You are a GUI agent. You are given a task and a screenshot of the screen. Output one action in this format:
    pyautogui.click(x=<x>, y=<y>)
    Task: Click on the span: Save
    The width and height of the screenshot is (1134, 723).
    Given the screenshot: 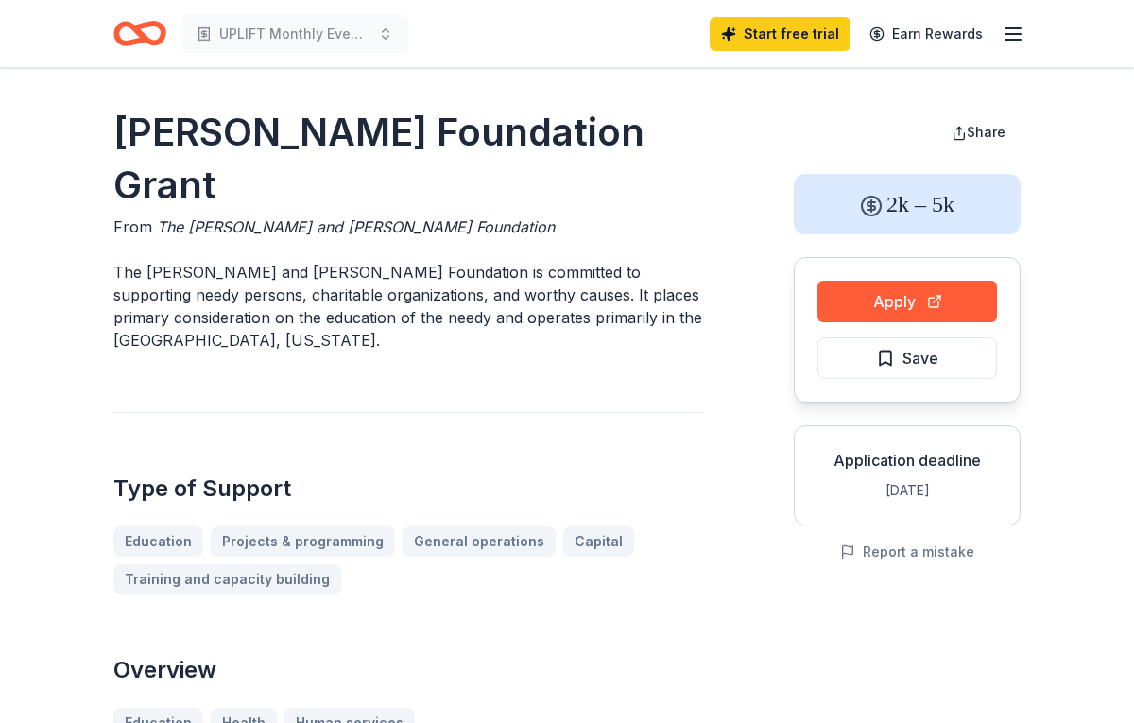 What is the action you would take?
    pyautogui.click(x=920, y=358)
    